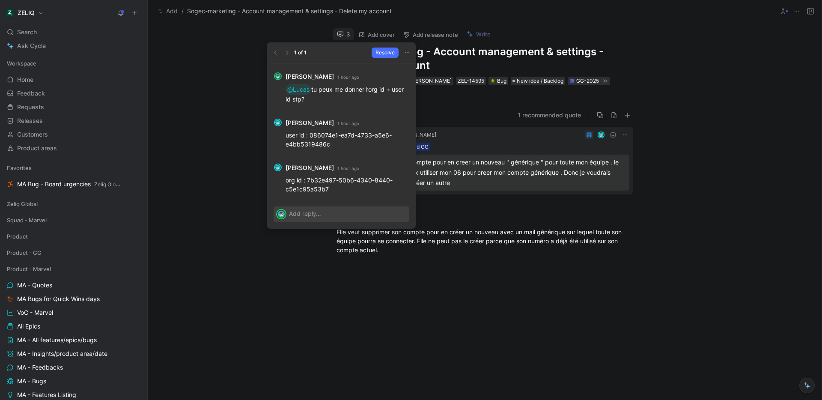 This screenshot has height=400, width=822. What do you see at coordinates (385, 53) in the screenshot?
I see `button: Resolve` at bounding box center [385, 53].